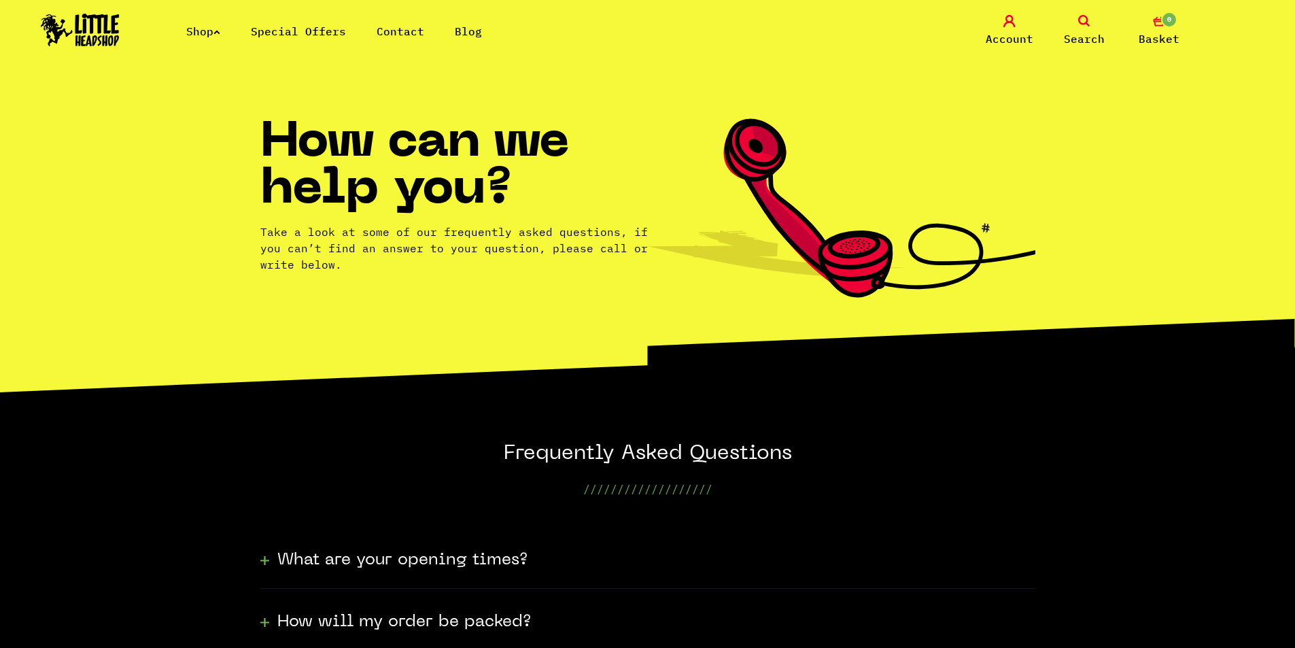 This screenshot has height=648, width=1295. What do you see at coordinates (400, 31) in the screenshot?
I see `a: Contact` at bounding box center [400, 31].